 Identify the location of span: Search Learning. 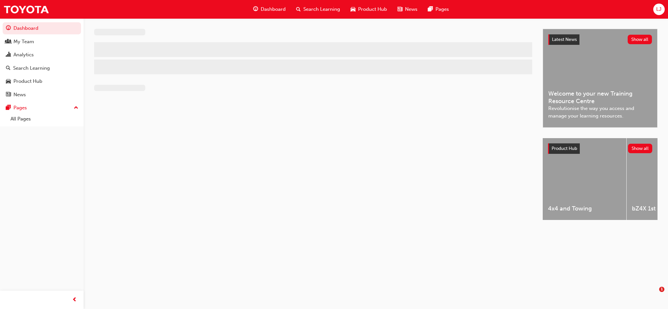
(322, 9).